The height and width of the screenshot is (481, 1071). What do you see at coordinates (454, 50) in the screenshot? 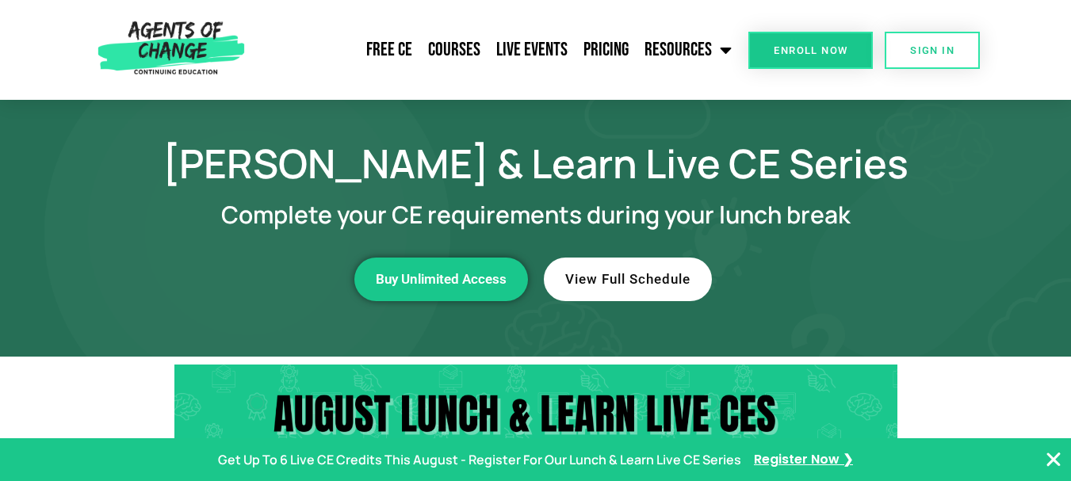
I see `a: Courses` at bounding box center [454, 50].